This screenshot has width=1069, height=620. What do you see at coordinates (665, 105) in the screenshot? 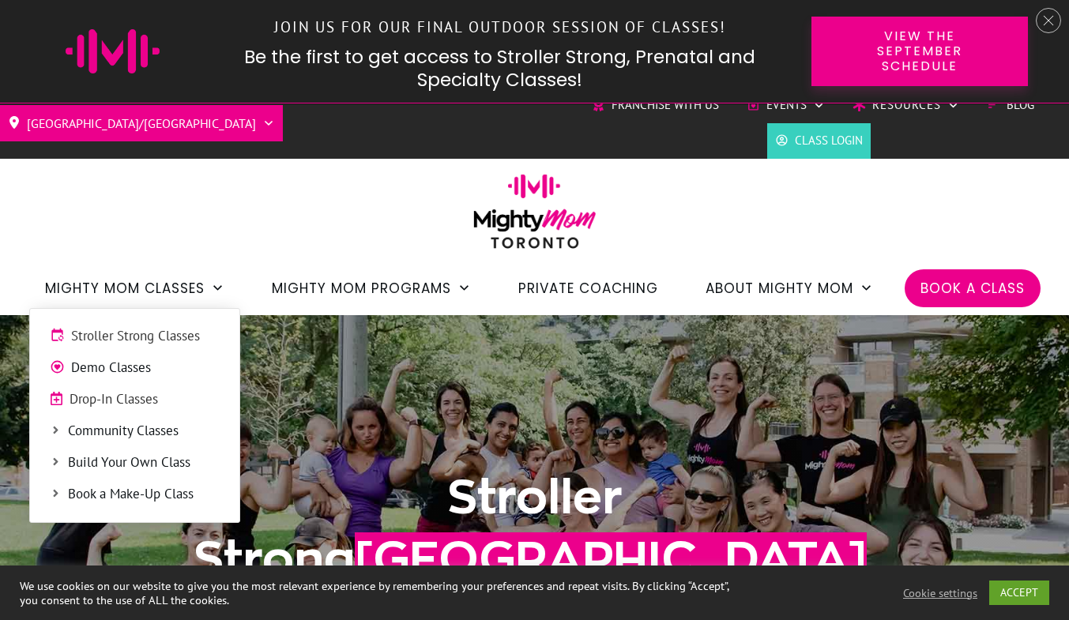
I see `span: Franchise with Us` at bounding box center [665, 105].